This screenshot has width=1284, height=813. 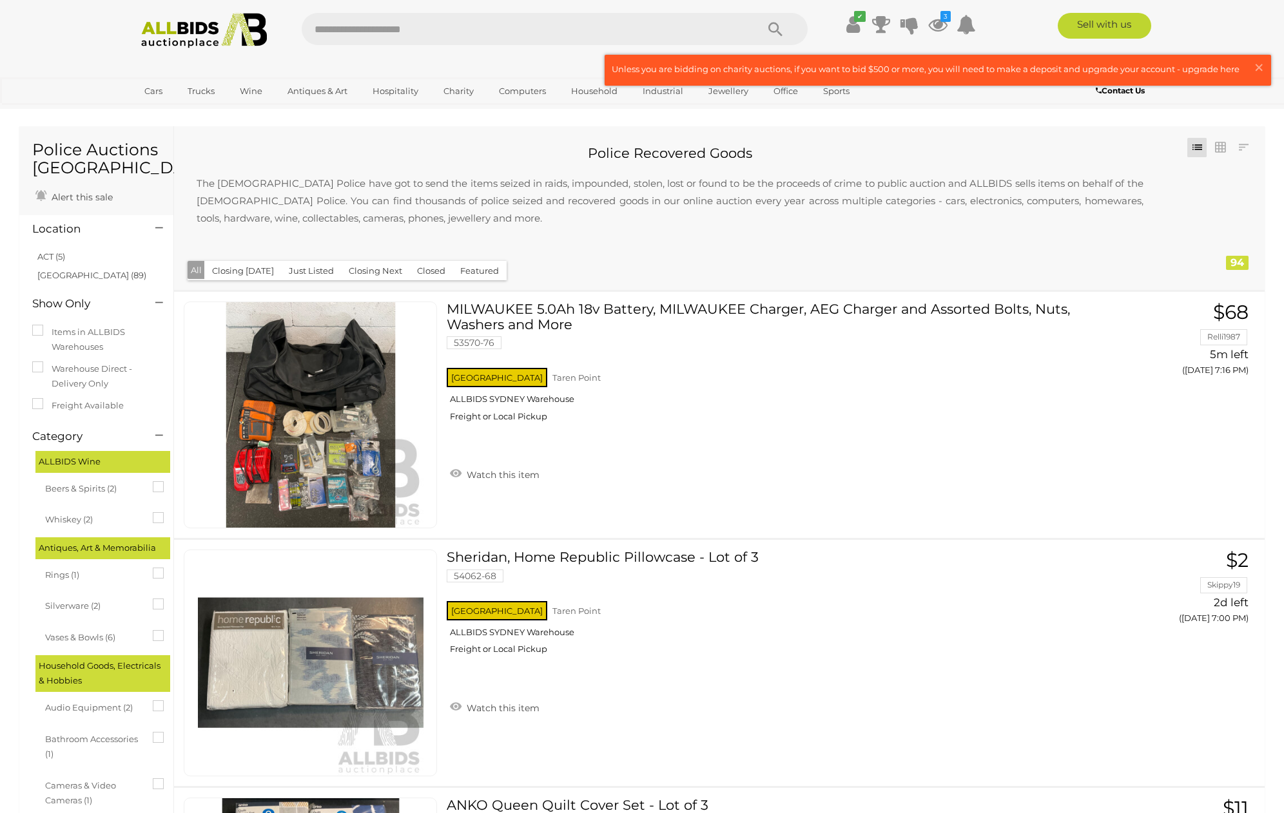 What do you see at coordinates (1237, 560) in the screenshot?
I see `span: $2` at bounding box center [1237, 560].